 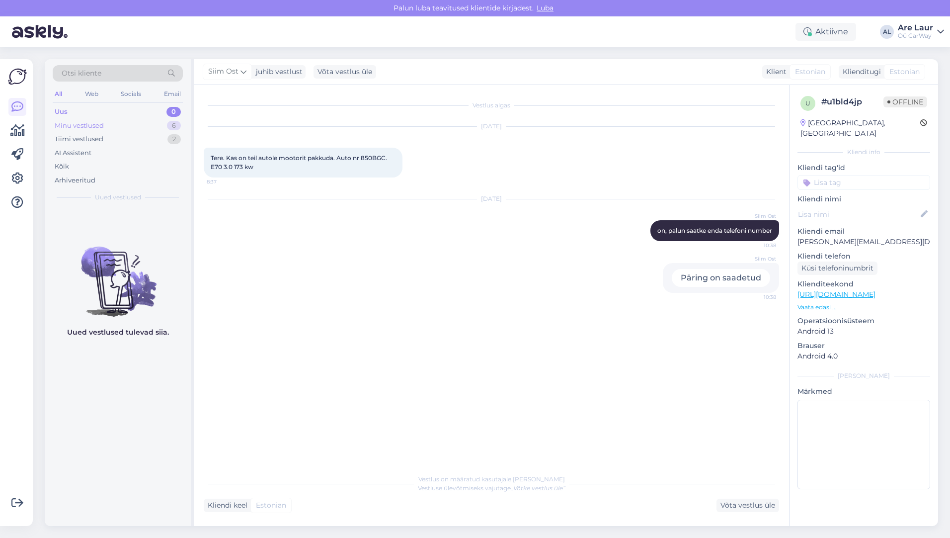 What do you see at coordinates (172, 94) in the screenshot?
I see `div: Email` at bounding box center [172, 94].